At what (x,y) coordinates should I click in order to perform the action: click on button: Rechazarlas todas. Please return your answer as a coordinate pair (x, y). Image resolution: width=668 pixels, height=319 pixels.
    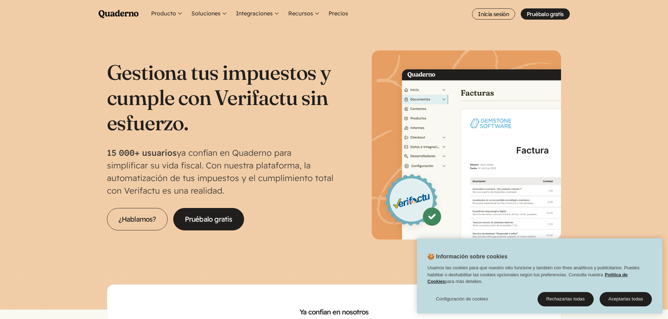
    Looking at the image, I should click on (565, 299).